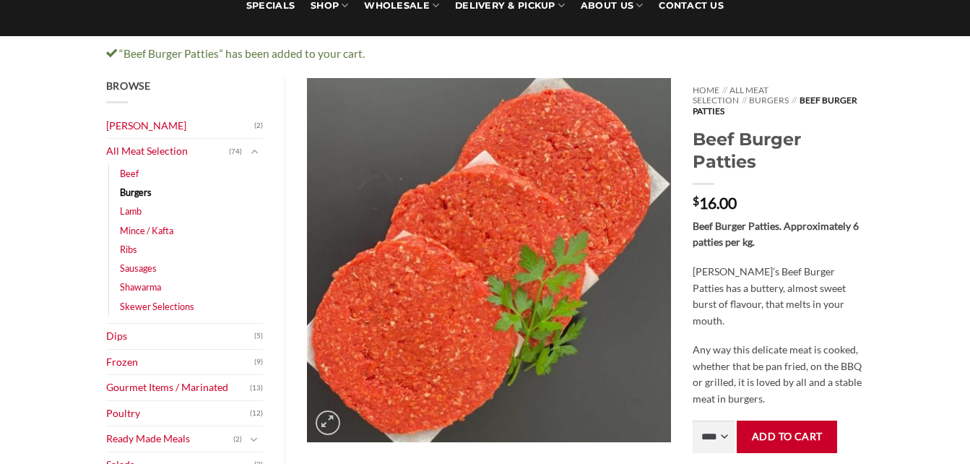  What do you see at coordinates (259, 362) in the screenshot?
I see `span: (9)` at bounding box center [259, 362].